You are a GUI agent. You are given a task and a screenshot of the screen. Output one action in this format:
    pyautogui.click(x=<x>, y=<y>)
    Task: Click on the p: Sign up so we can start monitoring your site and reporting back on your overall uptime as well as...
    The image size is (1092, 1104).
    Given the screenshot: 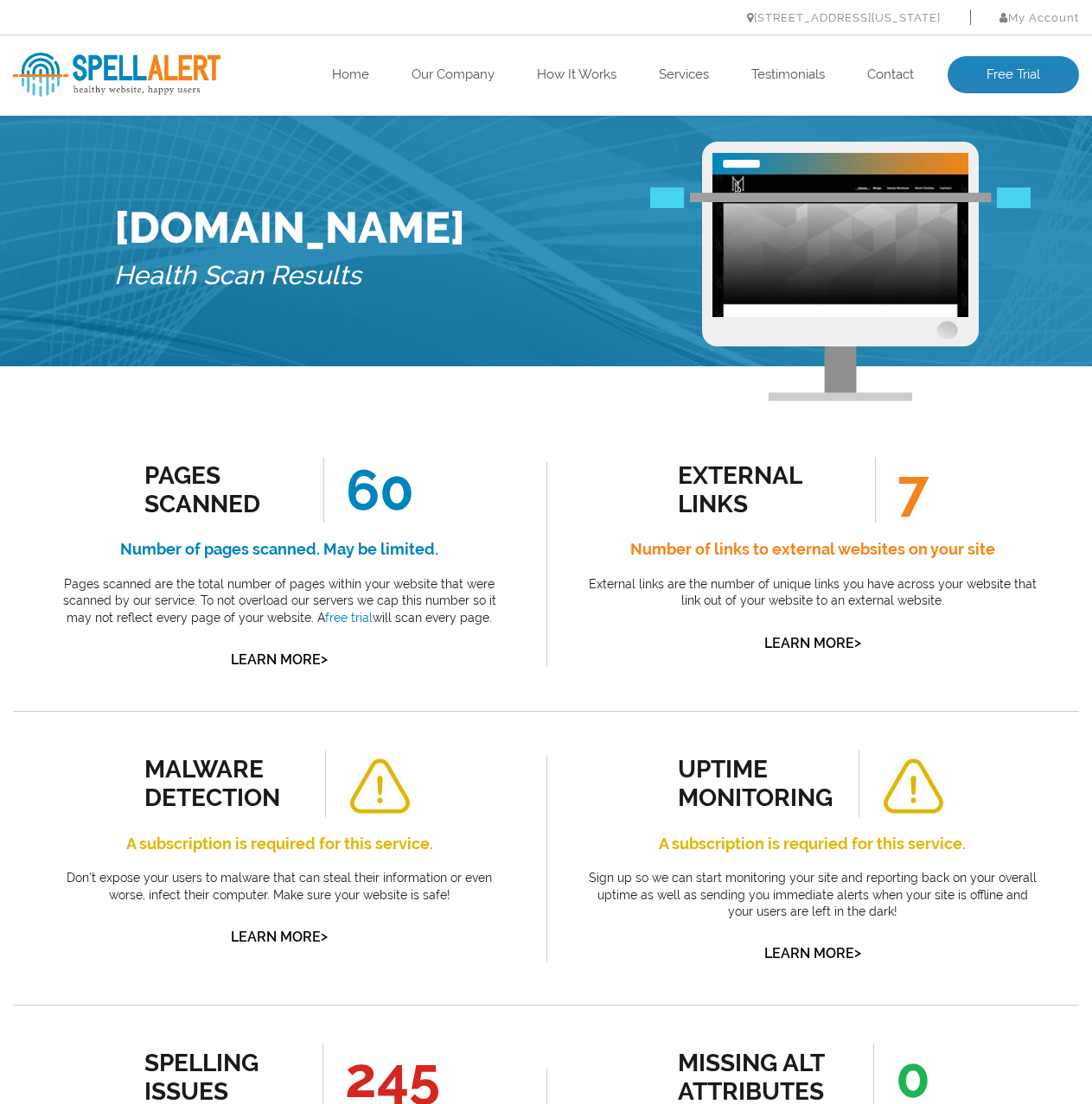 What is the action you would take?
    pyautogui.click(x=813, y=896)
    